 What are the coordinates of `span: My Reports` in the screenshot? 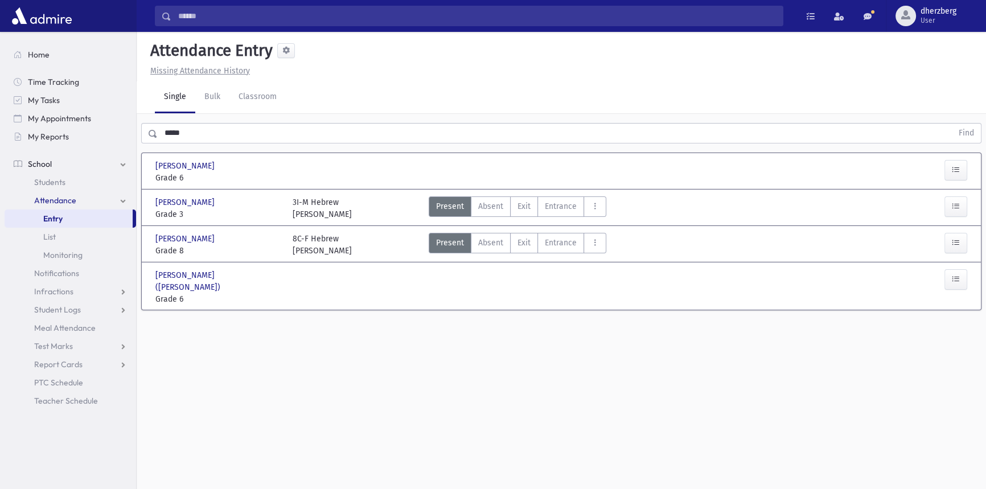 It's located at (48, 137).